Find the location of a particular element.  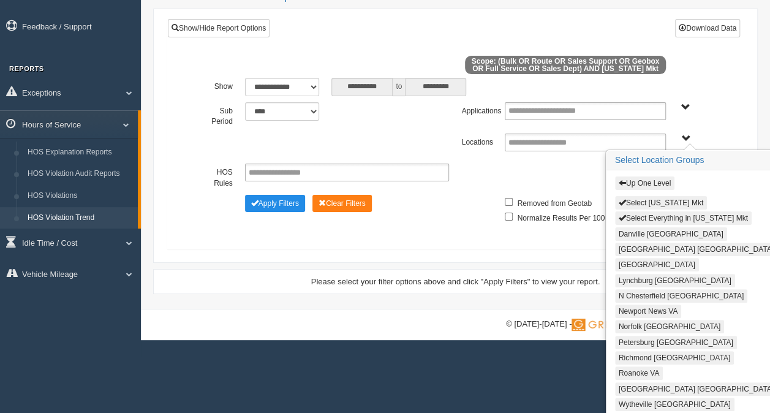

label: HOS Rules is located at coordinates (217, 176).